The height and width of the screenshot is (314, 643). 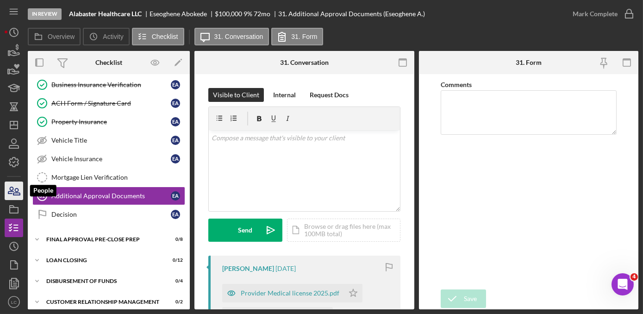 I want to click on div: 31. Conversation, so click(x=304, y=62).